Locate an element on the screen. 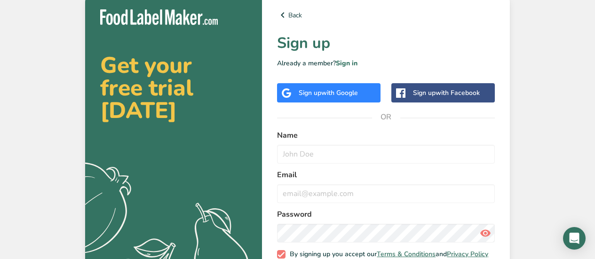 The width and height of the screenshot is (595, 259). span: By signing up you accept our and is located at coordinates (387, 254).